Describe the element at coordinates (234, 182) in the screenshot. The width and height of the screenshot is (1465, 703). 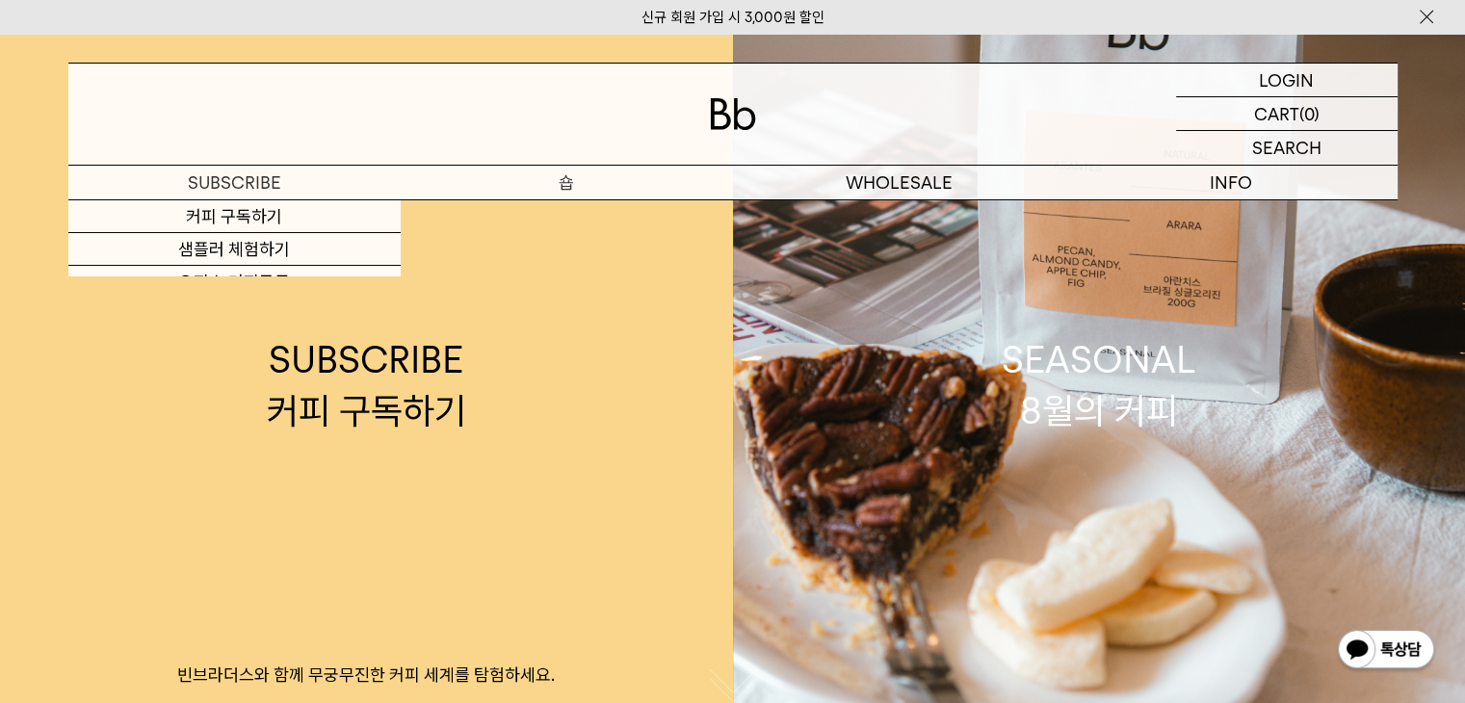
I see `a: SUBSCRIBE` at that location.